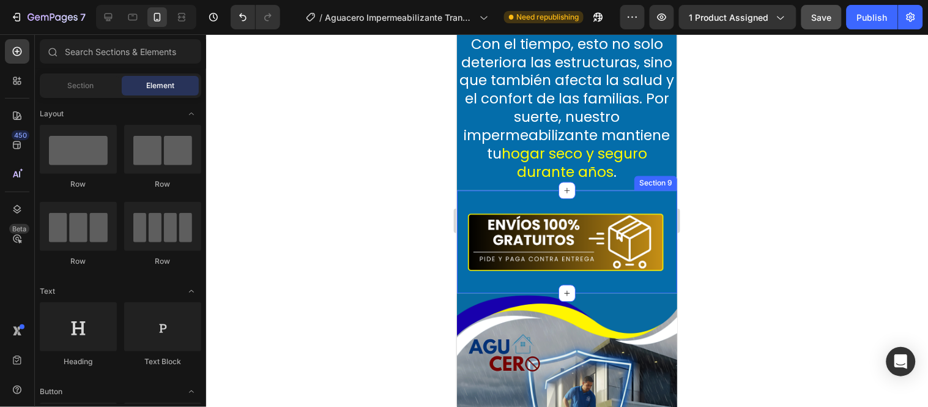 This screenshot has height=407, width=928. I want to click on span: Element, so click(160, 86).